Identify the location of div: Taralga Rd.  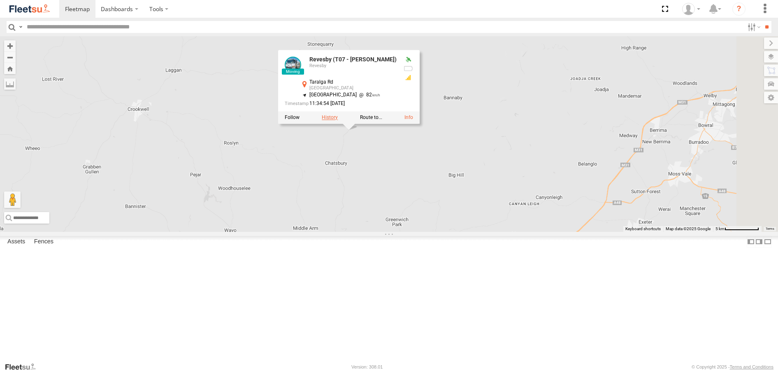
(353, 82).